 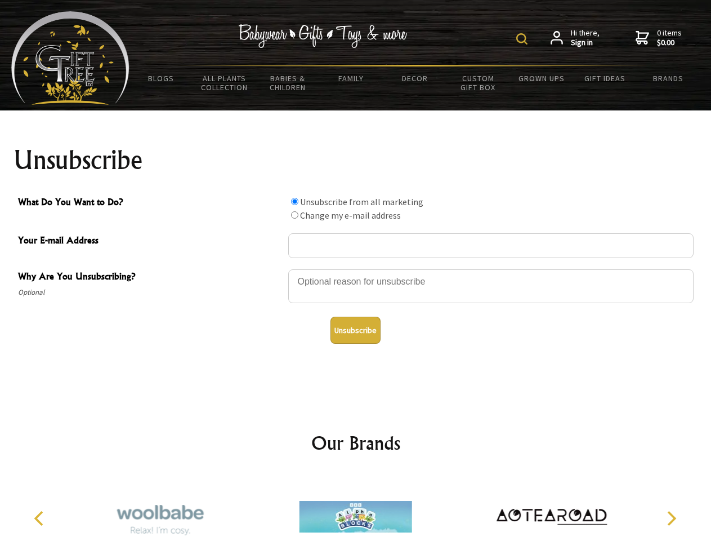 I want to click on a: Brands, so click(x=669, y=78).